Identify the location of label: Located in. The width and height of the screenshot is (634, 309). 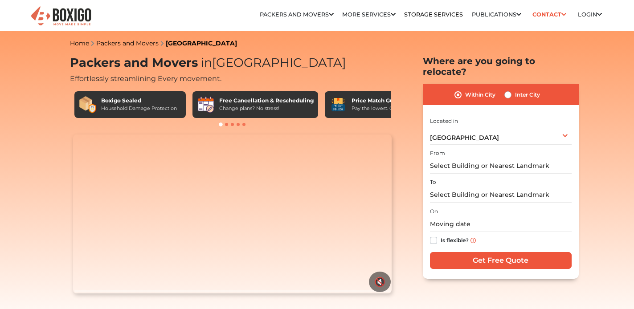
(443, 121).